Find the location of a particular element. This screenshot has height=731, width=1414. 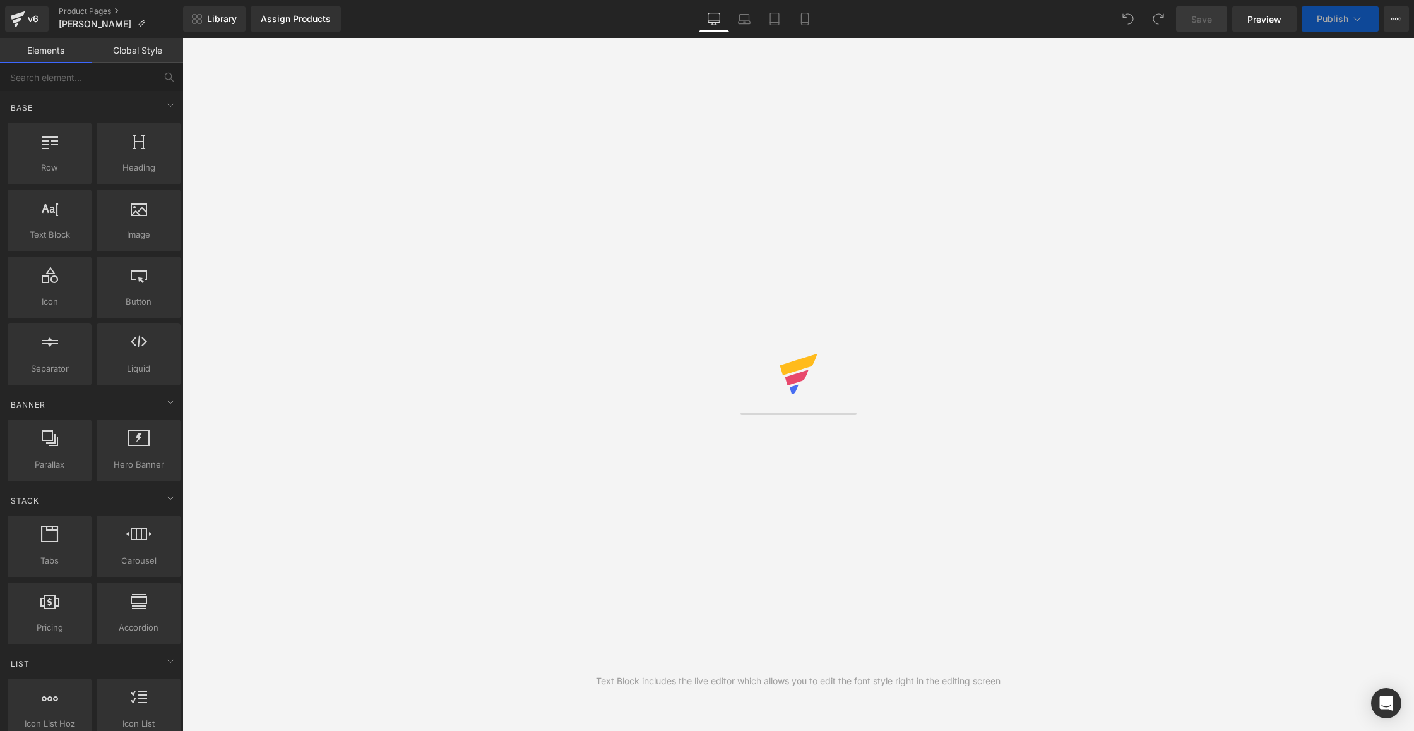

span: Publish is located at coordinates (1333, 19).